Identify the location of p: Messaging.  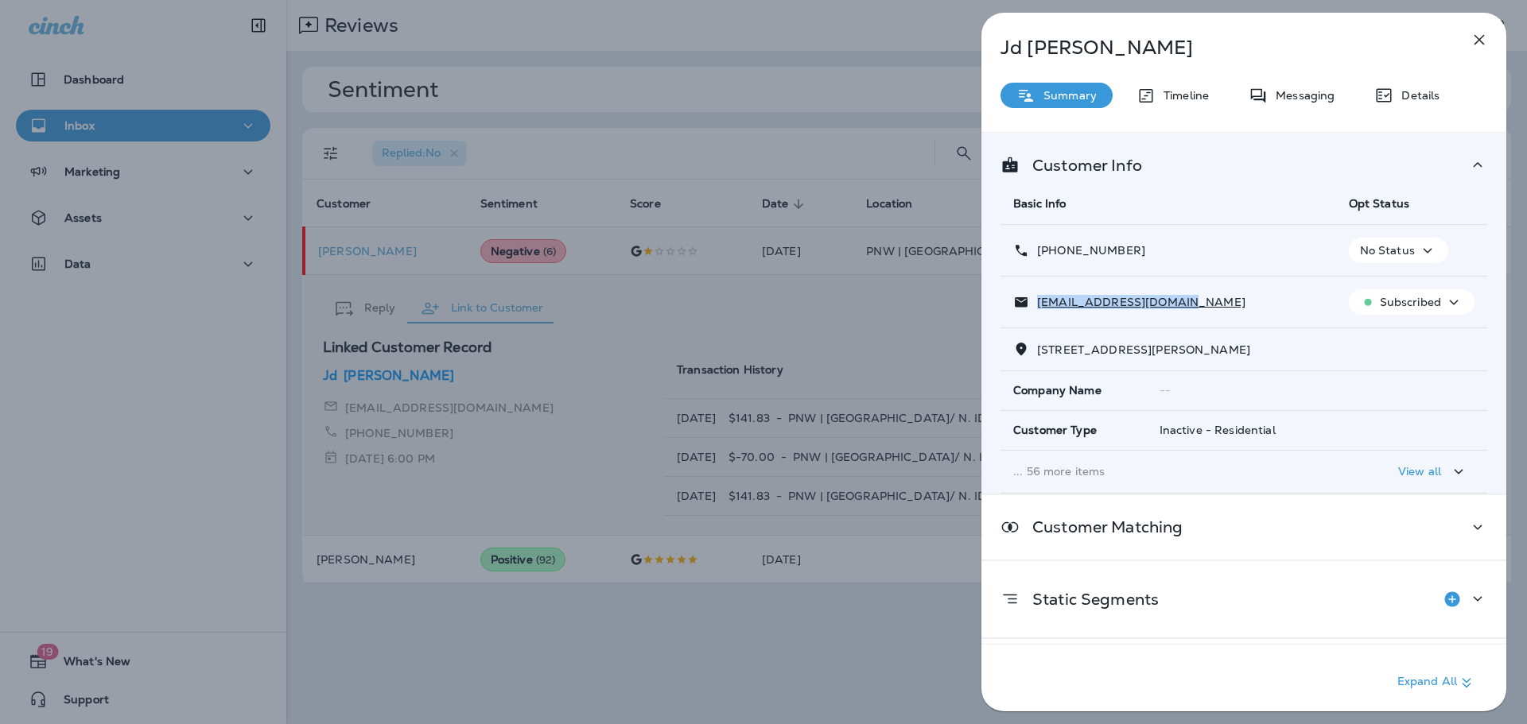
(1301, 95).